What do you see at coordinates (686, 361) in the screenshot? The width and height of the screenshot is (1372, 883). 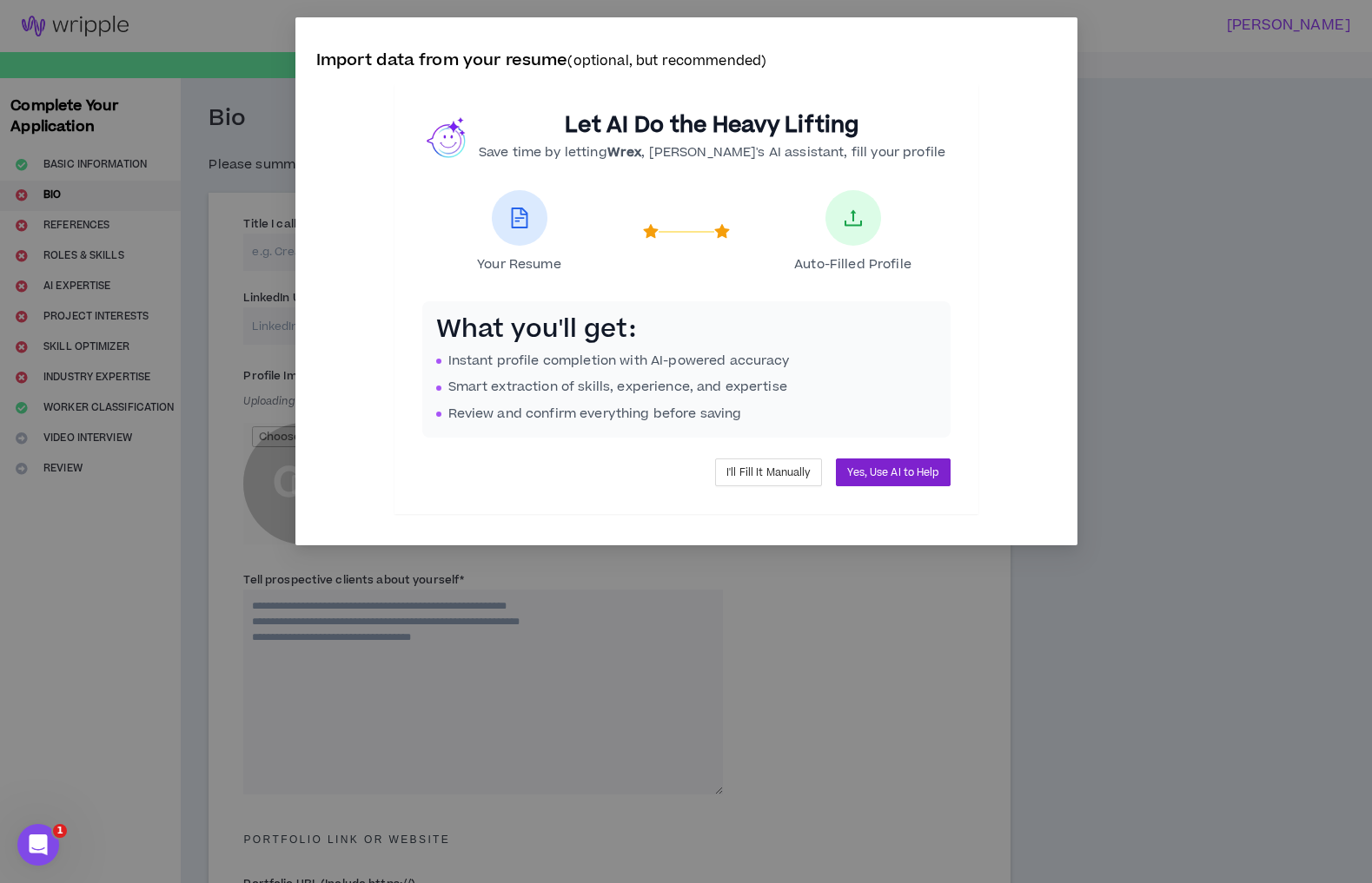 I see `li: Instant profile completion with AI-powered accuracy` at bounding box center [686, 361].